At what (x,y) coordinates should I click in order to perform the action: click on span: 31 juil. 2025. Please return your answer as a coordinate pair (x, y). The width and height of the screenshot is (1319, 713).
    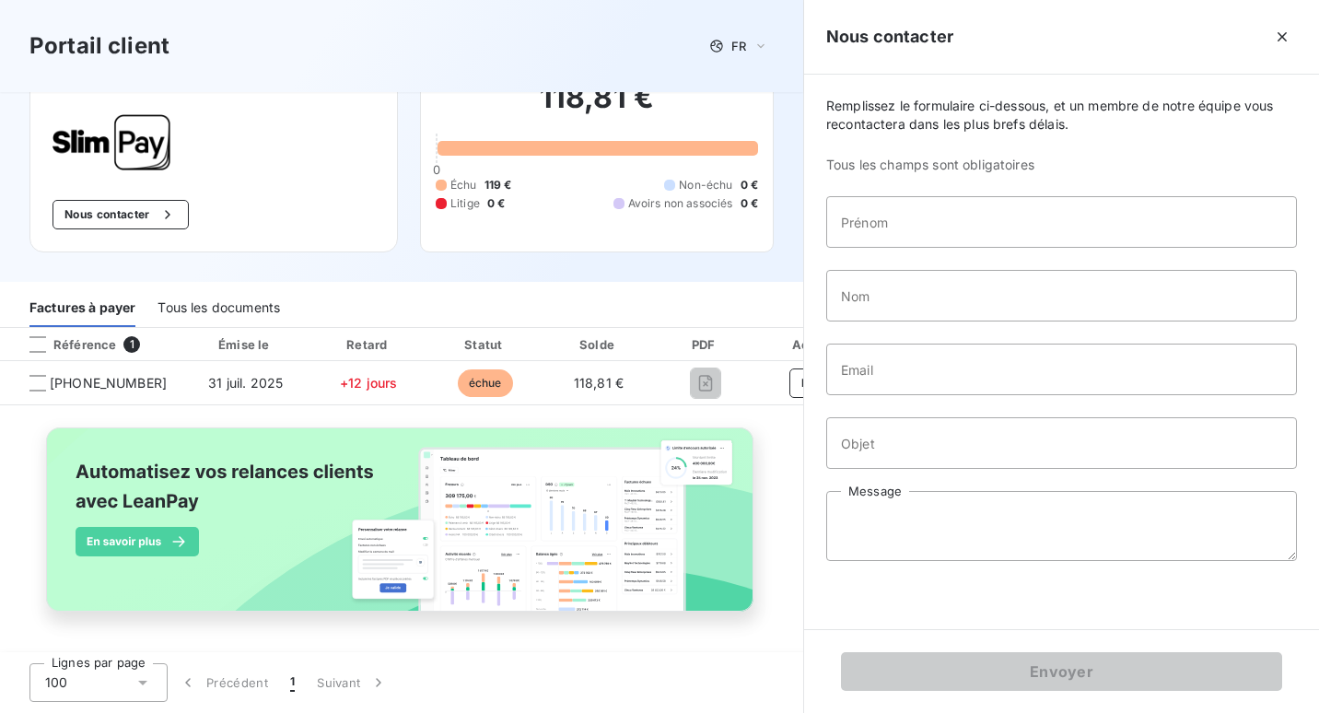
    Looking at the image, I should click on (245, 382).